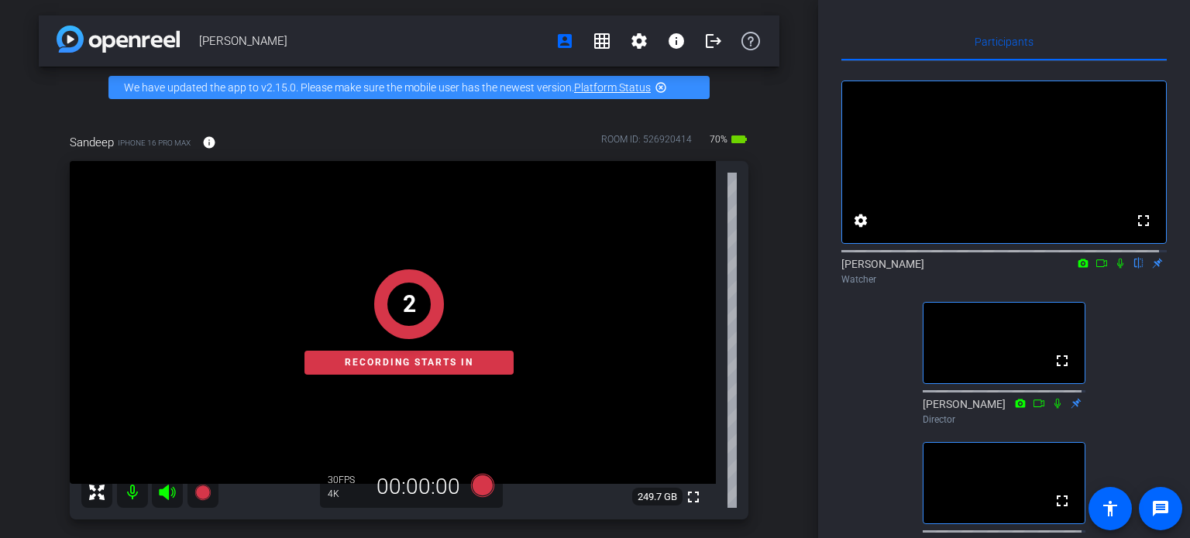  I want to click on span: Participants, so click(1004, 42).